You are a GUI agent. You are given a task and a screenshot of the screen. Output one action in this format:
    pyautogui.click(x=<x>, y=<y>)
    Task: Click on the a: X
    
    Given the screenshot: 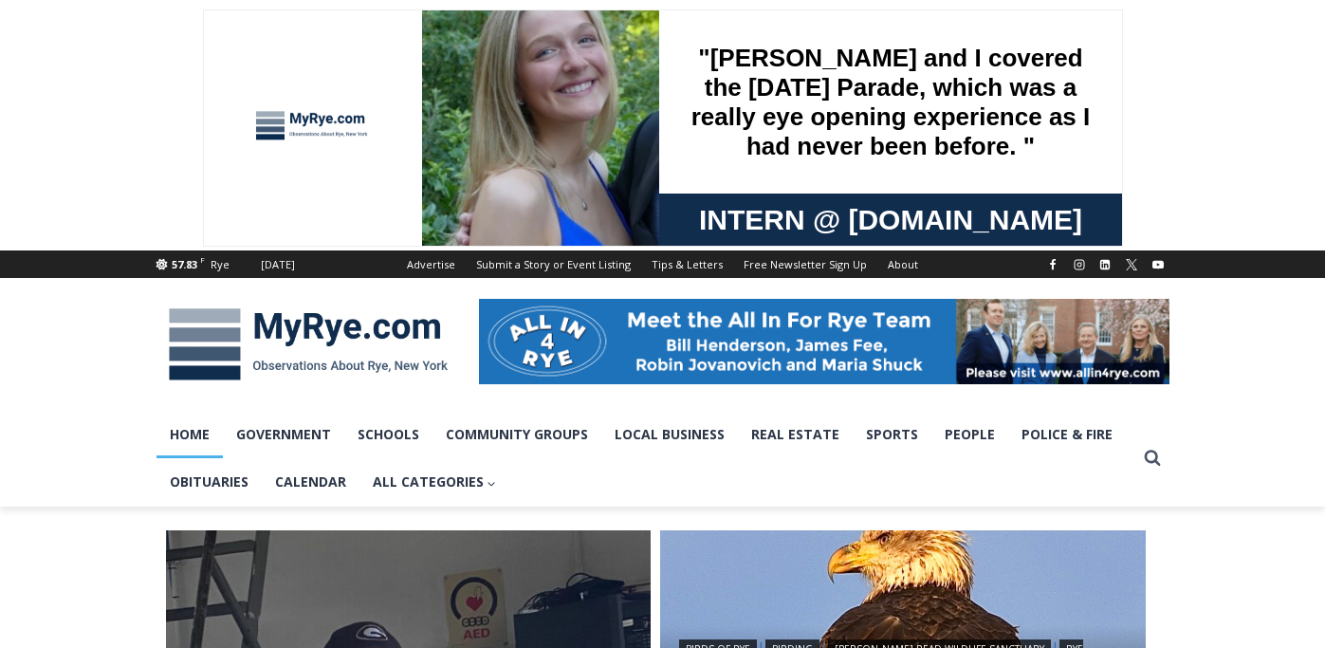 What is the action you would take?
    pyautogui.click(x=1131, y=265)
    